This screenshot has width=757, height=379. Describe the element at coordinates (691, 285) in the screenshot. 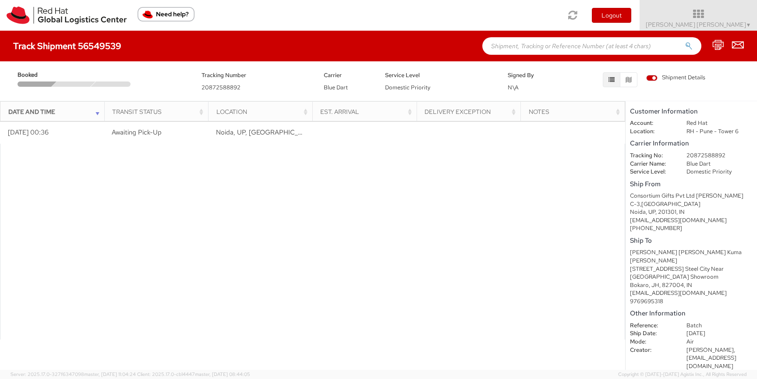

I see `div: Bokaro, JH, 827004, IN` at that location.